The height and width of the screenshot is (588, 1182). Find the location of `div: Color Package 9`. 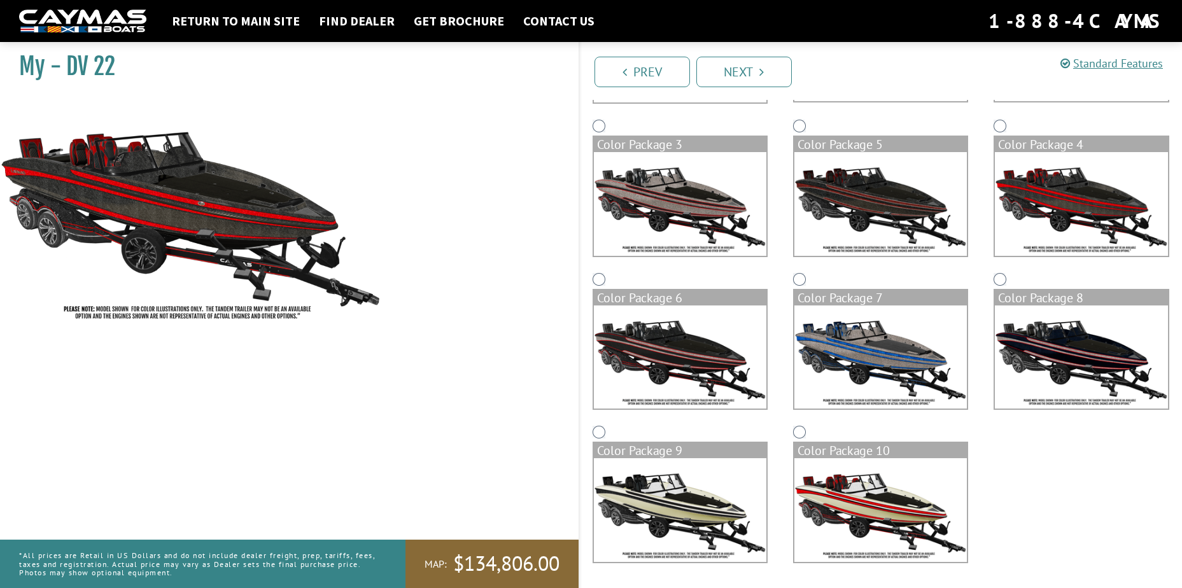

div: Color Package 9 is located at coordinates (680, 451).